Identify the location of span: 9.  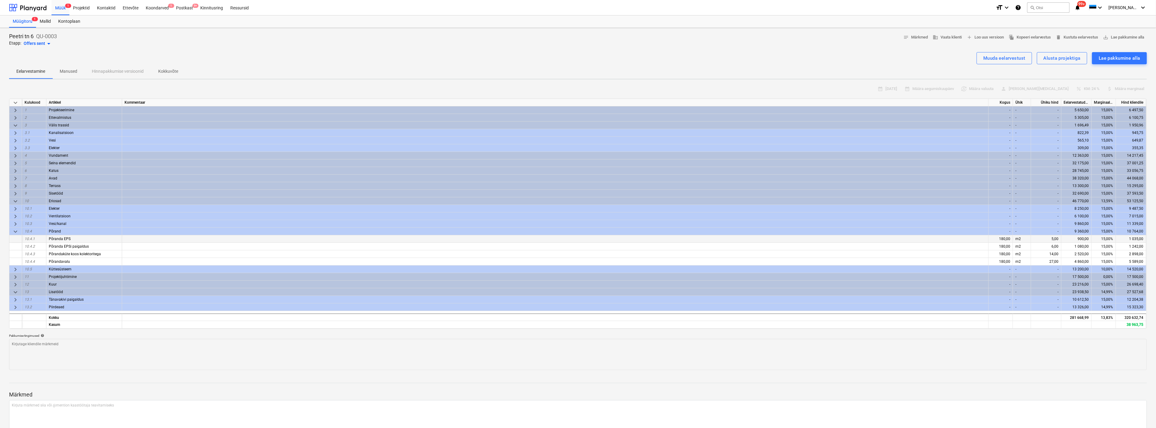
(25, 193).